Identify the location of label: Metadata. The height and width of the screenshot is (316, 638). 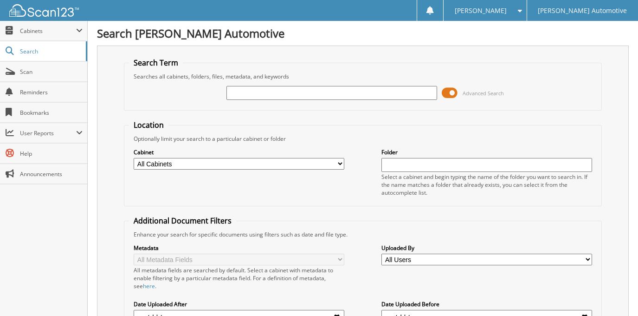
(239, 247).